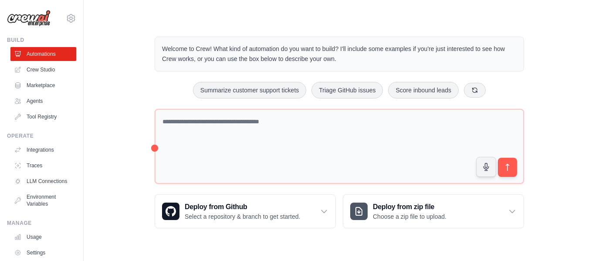 The width and height of the screenshot is (595, 261). What do you see at coordinates (43, 54) in the screenshot?
I see `a: Automations` at bounding box center [43, 54].